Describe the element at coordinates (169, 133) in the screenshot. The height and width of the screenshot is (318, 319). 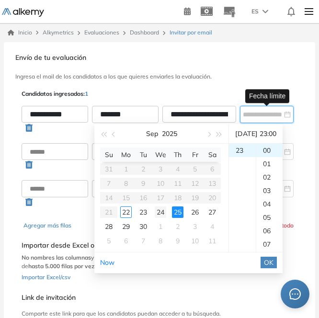
I see `button: 2025` at that location.